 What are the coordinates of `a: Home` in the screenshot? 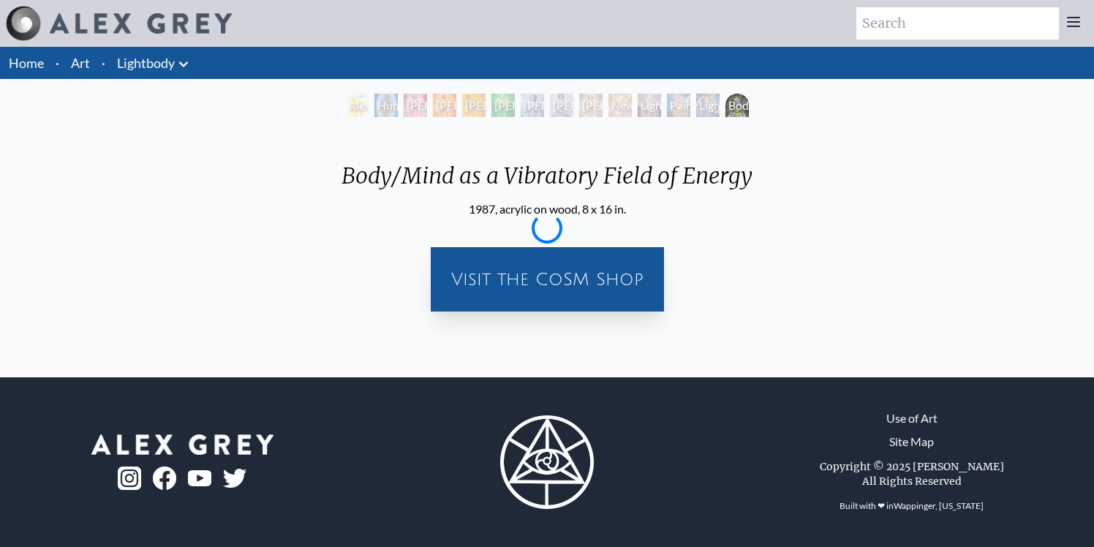 It's located at (26, 63).